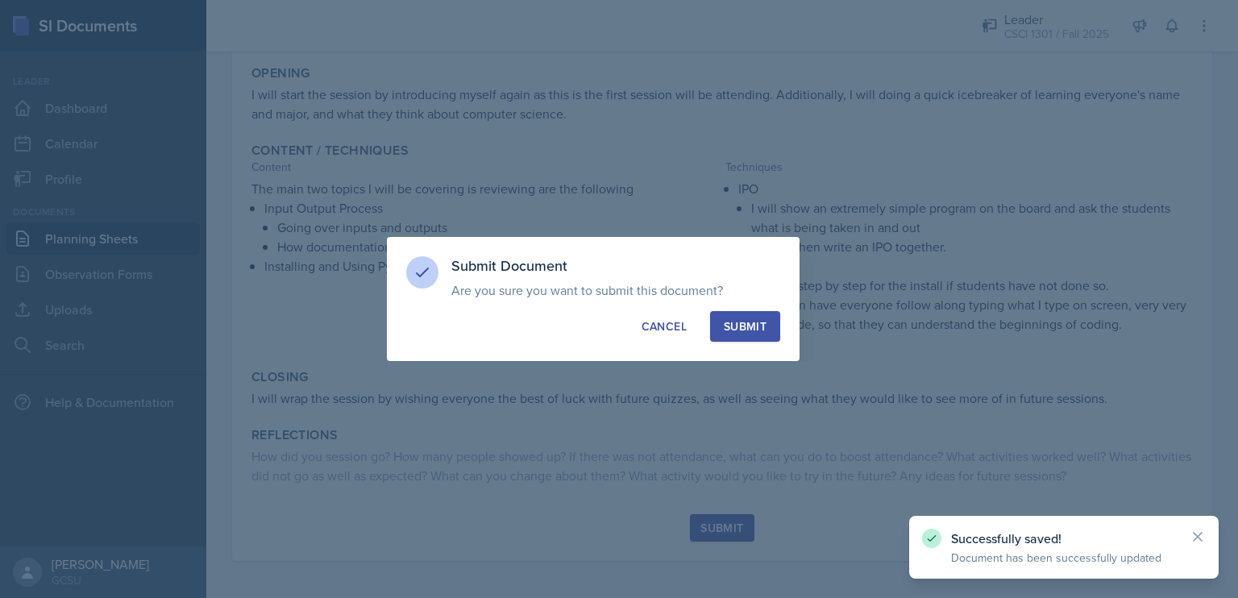  What do you see at coordinates (616, 266) in the screenshot?
I see `h3: Submit Document` at bounding box center [616, 266].